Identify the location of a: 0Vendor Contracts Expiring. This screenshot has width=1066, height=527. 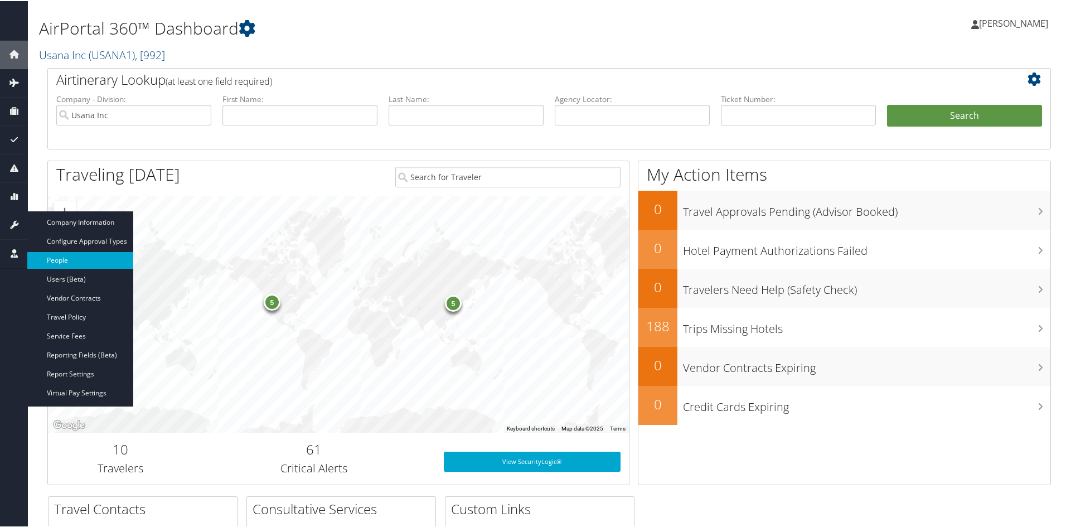
(844, 365).